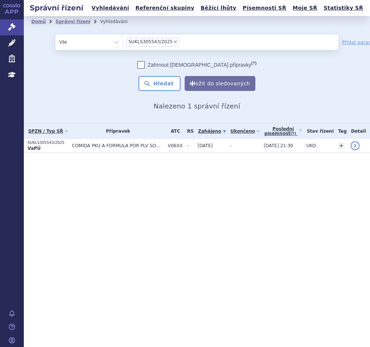 Image resolution: width=370 pixels, height=347 pixels. Describe the element at coordinates (38, 22) in the screenshot. I see `a: Domů` at that location.